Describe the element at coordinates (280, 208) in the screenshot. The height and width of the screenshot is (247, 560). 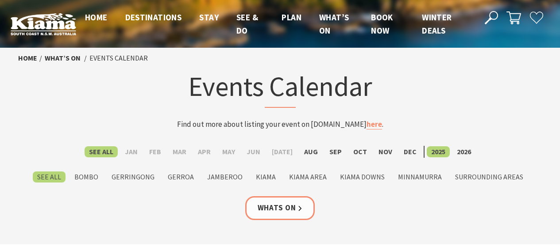
I see `a: Whats On` at that location.